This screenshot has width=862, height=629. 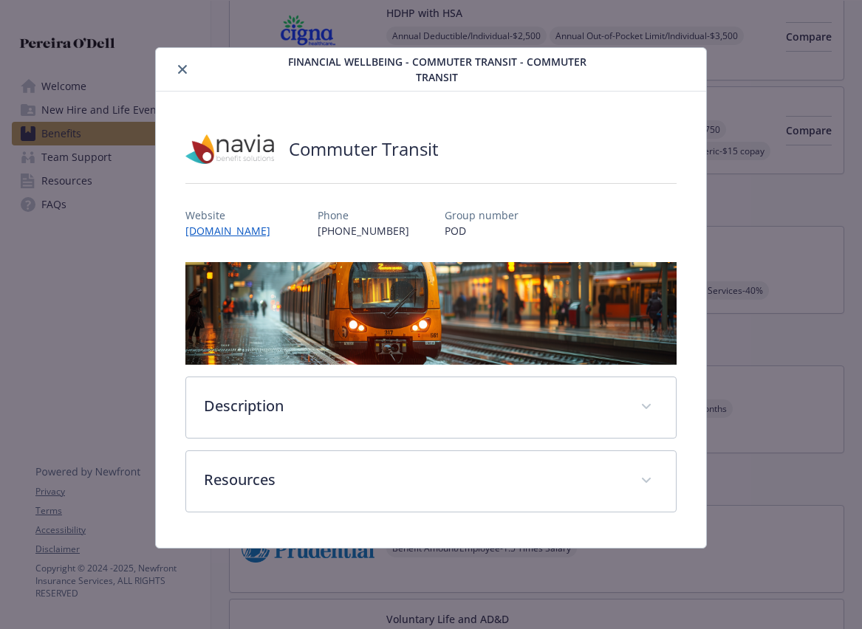 What do you see at coordinates (230, 149) in the screenshot?
I see `img: Navia Benefit Solutions` at bounding box center [230, 149].